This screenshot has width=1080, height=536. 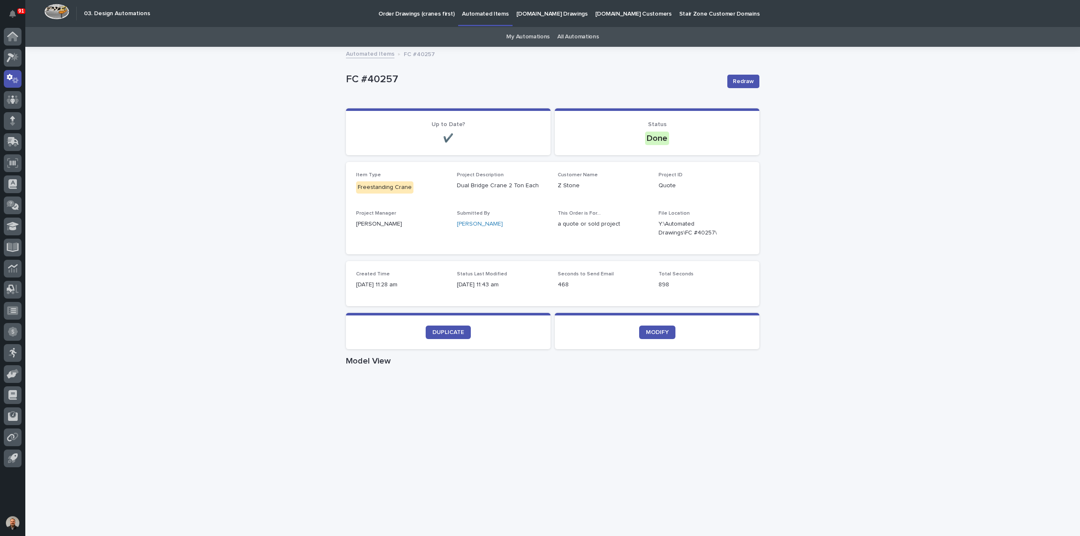 I want to click on div: Done, so click(x=657, y=138).